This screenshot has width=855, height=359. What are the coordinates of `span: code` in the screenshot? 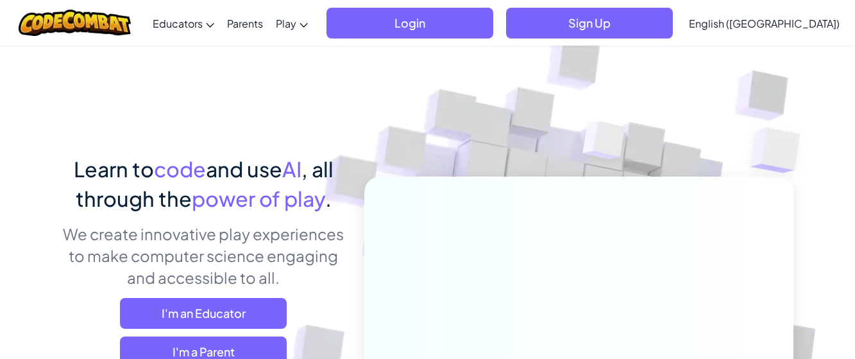 It's located at (180, 169).